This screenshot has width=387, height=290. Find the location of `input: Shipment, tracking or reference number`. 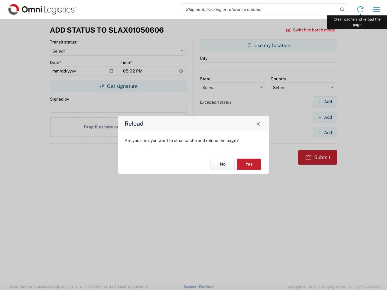

input: Shipment, tracking or reference number is located at coordinates (259, 9).